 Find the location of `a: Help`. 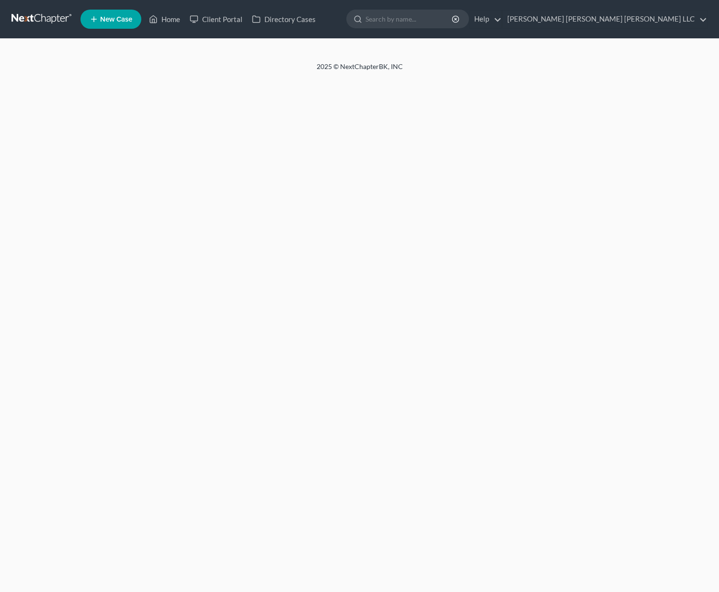

a: Help is located at coordinates (485, 19).